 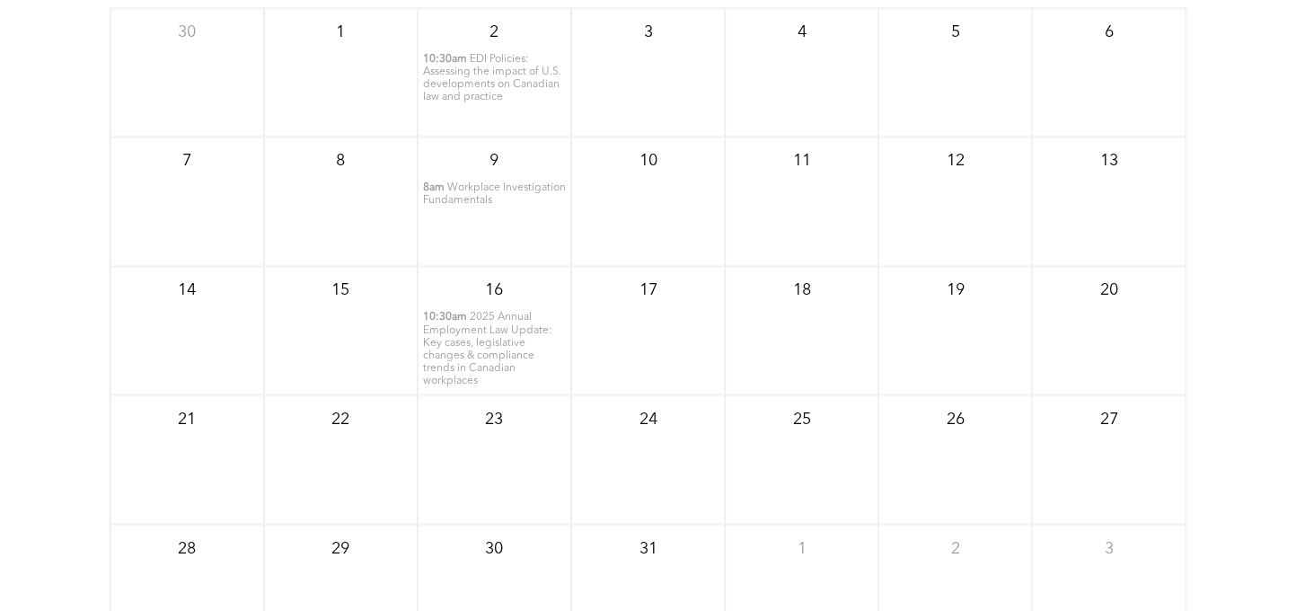 What do you see at coordinates (494, 161) in the screenshot?
I see `p: 9` at bounding box center [494, 161].